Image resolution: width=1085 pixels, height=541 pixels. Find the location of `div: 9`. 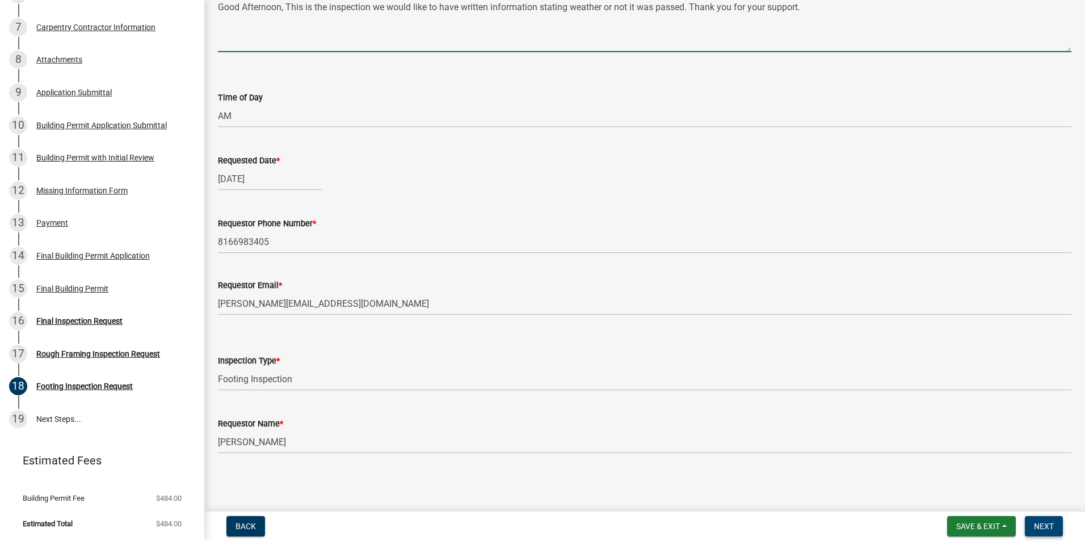

div: 9 is located at coordinates (18, 92).